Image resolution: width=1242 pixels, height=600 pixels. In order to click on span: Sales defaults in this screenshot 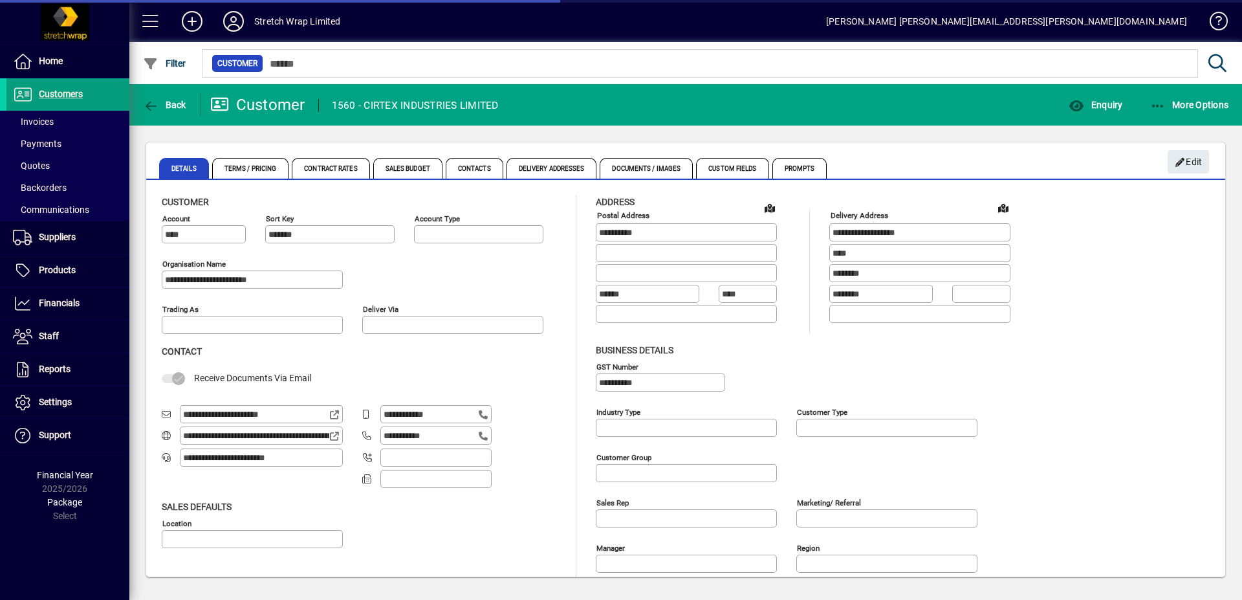, I will do `click(197, 507)`.